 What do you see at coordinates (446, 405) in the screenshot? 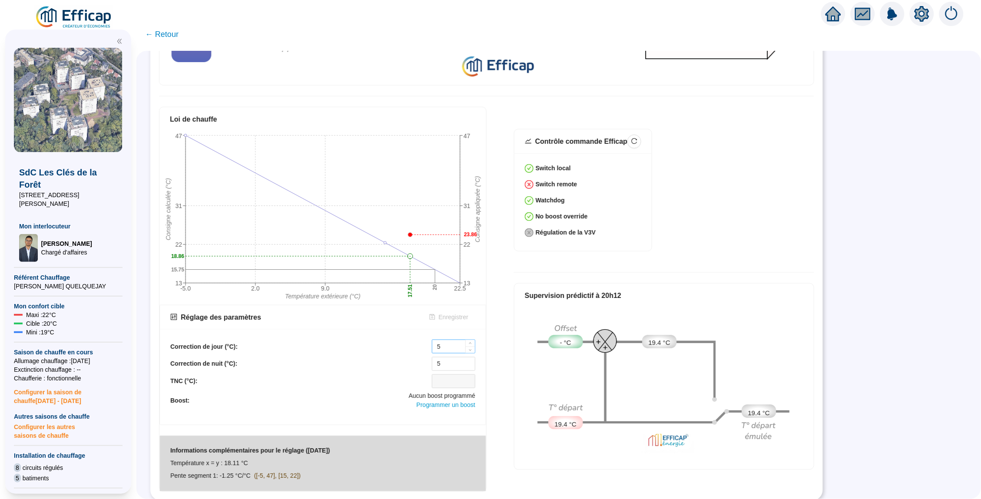
I see `span: Programmer un boost` at bounding box center [446, 405].